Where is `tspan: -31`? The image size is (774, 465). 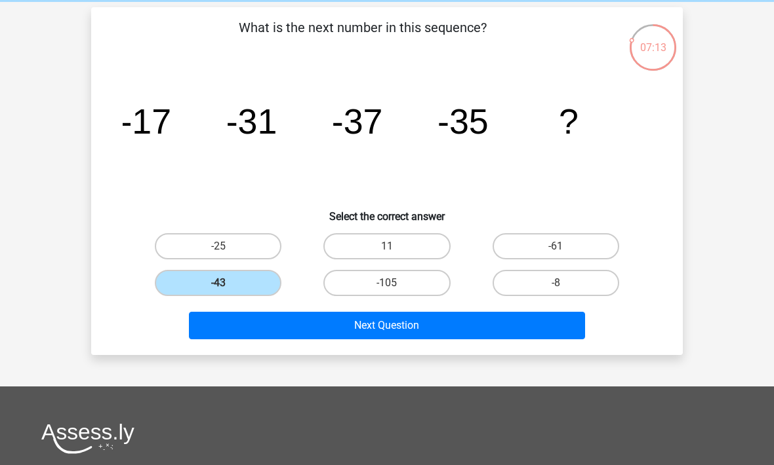 tspan: -31 is located at coordinates (252, 121).